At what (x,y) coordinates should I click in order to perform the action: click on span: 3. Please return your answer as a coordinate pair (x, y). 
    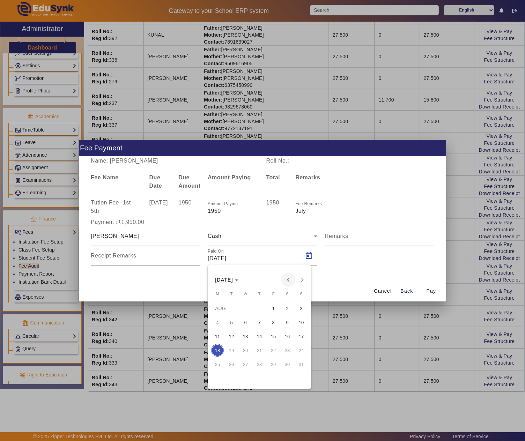
    Looking at the image, I should click on (301, 308).